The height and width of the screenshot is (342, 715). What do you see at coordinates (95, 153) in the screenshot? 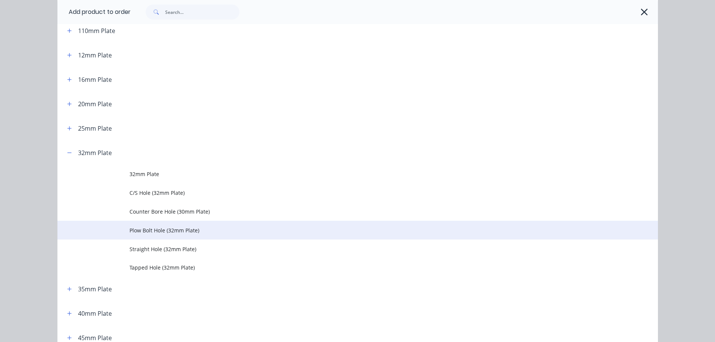
I see `div: 32mm Plate` at bounding box center [95, 153].